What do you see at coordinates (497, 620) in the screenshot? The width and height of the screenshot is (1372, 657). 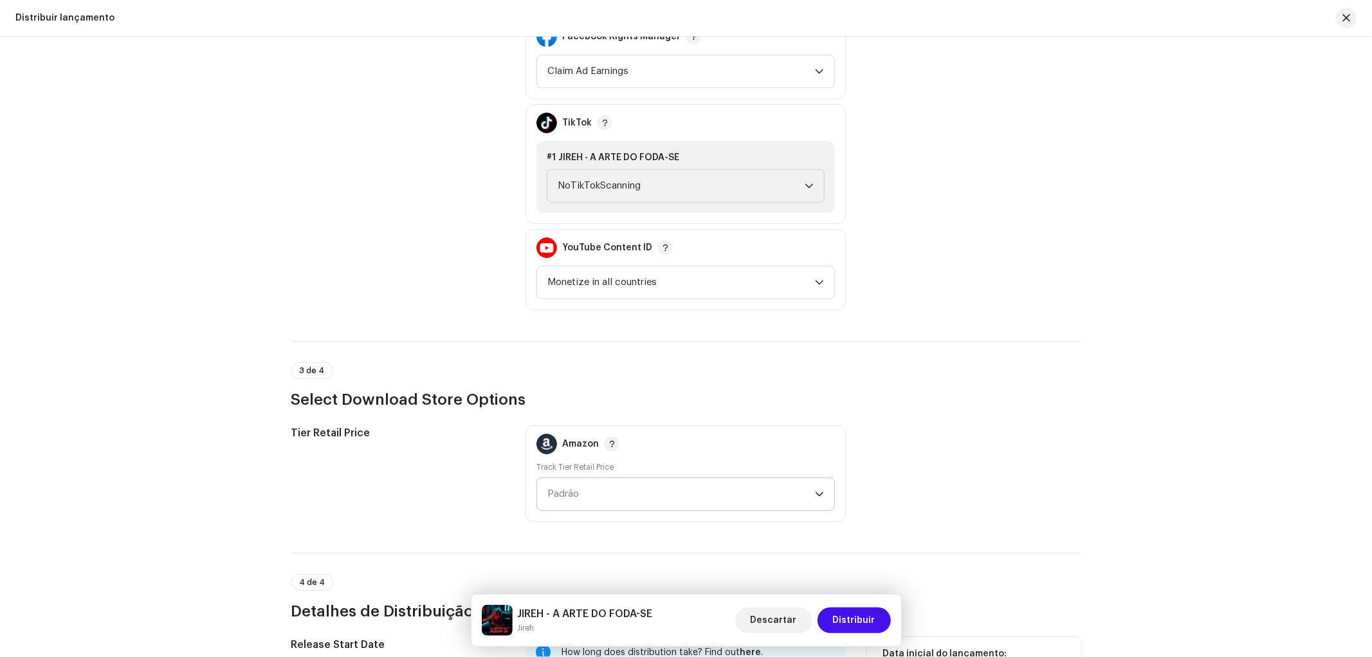 I see `img: 163ee205-a069-4dcc-9c98-106324fe4c98` at bounding box center [497, 620].